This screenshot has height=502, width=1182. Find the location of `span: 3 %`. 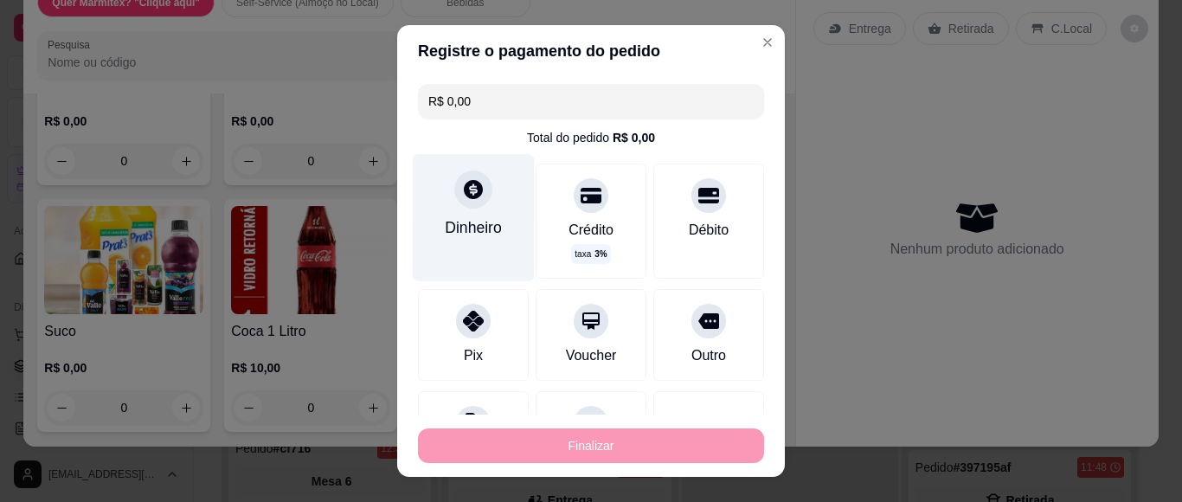

span: 3 % is located at coordinates (600, 253).